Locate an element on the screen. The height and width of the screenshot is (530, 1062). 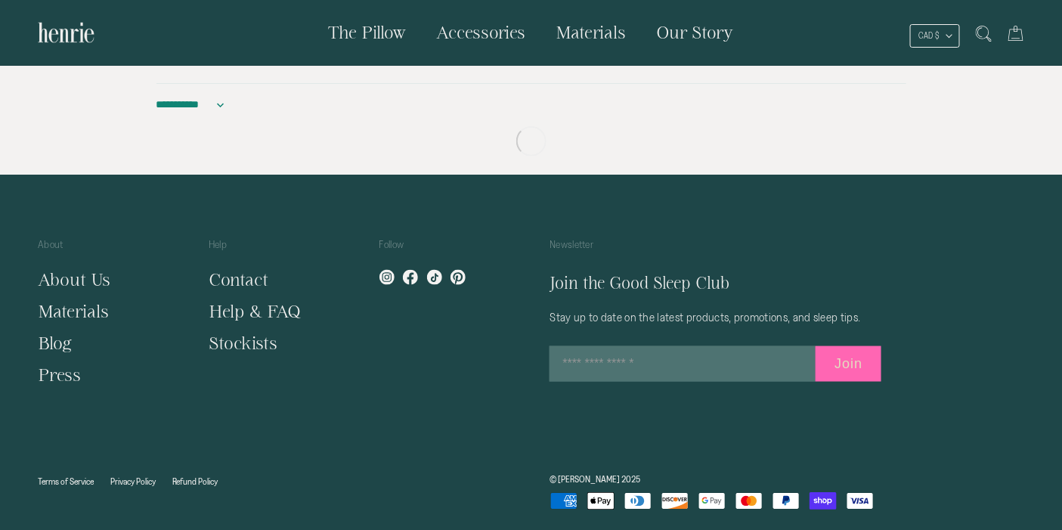
p: Stay up to date on the latest products, promotions, and sleep tips. is located at coordinates (723, 317).